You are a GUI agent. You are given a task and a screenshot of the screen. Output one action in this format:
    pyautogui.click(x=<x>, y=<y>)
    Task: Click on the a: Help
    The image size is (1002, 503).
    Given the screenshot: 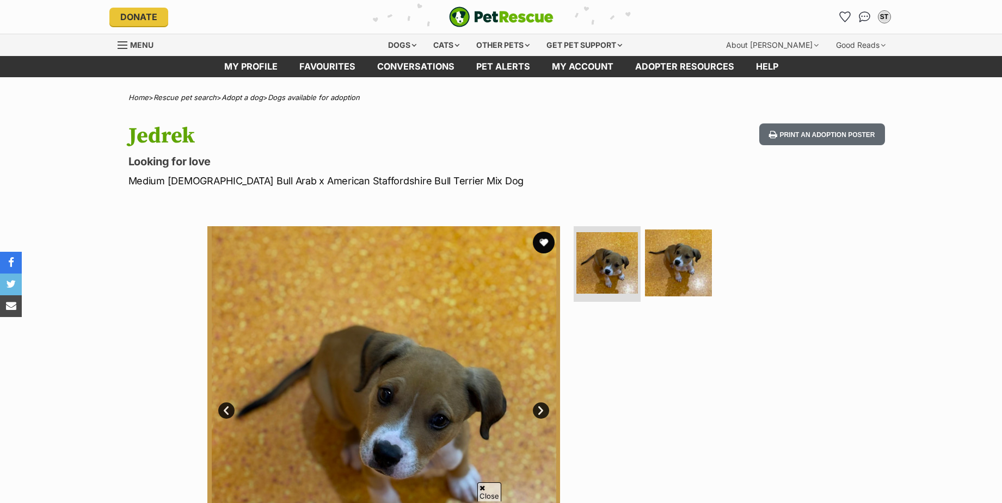 What is the action you would take?
    pyautogui.click(x=767, y=66)
    